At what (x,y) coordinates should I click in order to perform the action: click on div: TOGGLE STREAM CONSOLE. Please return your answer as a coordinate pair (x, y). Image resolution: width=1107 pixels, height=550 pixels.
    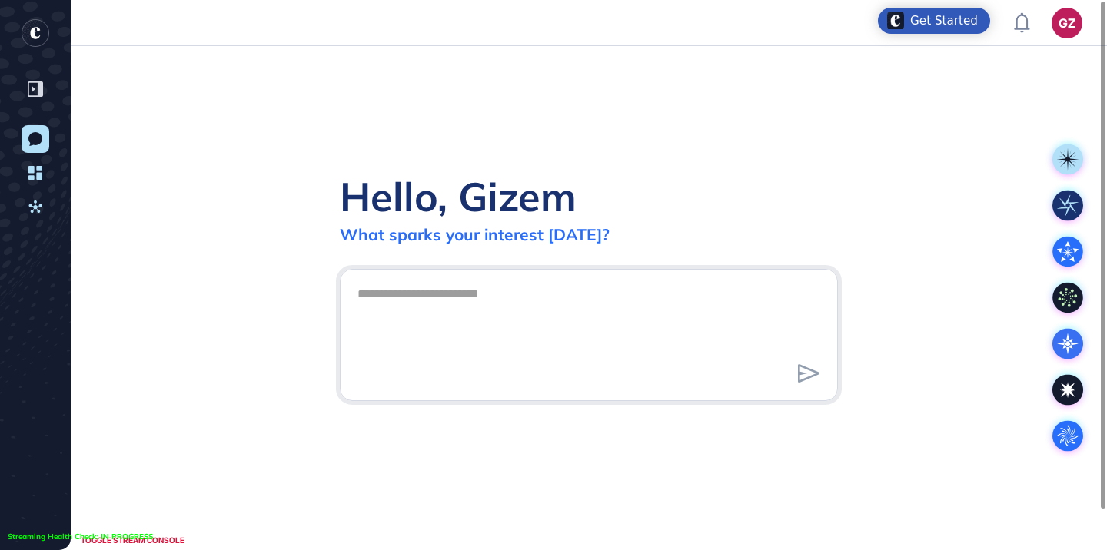
    Looking at the image, I should click on (132, 540).